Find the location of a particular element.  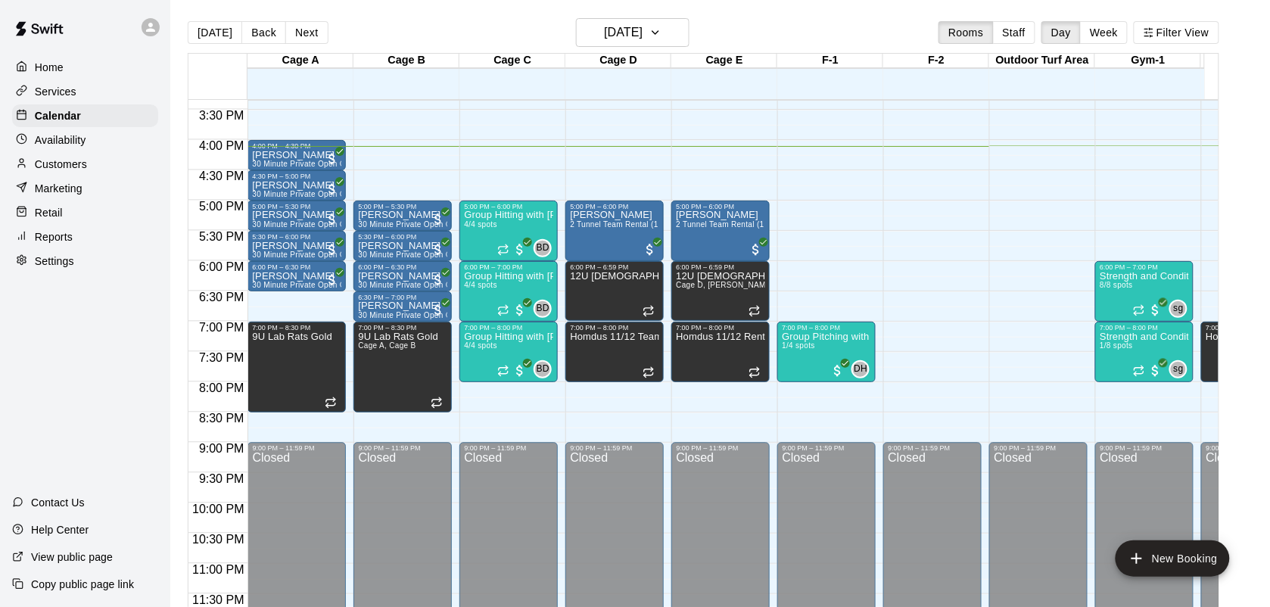

div: Outdoor Turf Area is located at coordinates (1042, 61).